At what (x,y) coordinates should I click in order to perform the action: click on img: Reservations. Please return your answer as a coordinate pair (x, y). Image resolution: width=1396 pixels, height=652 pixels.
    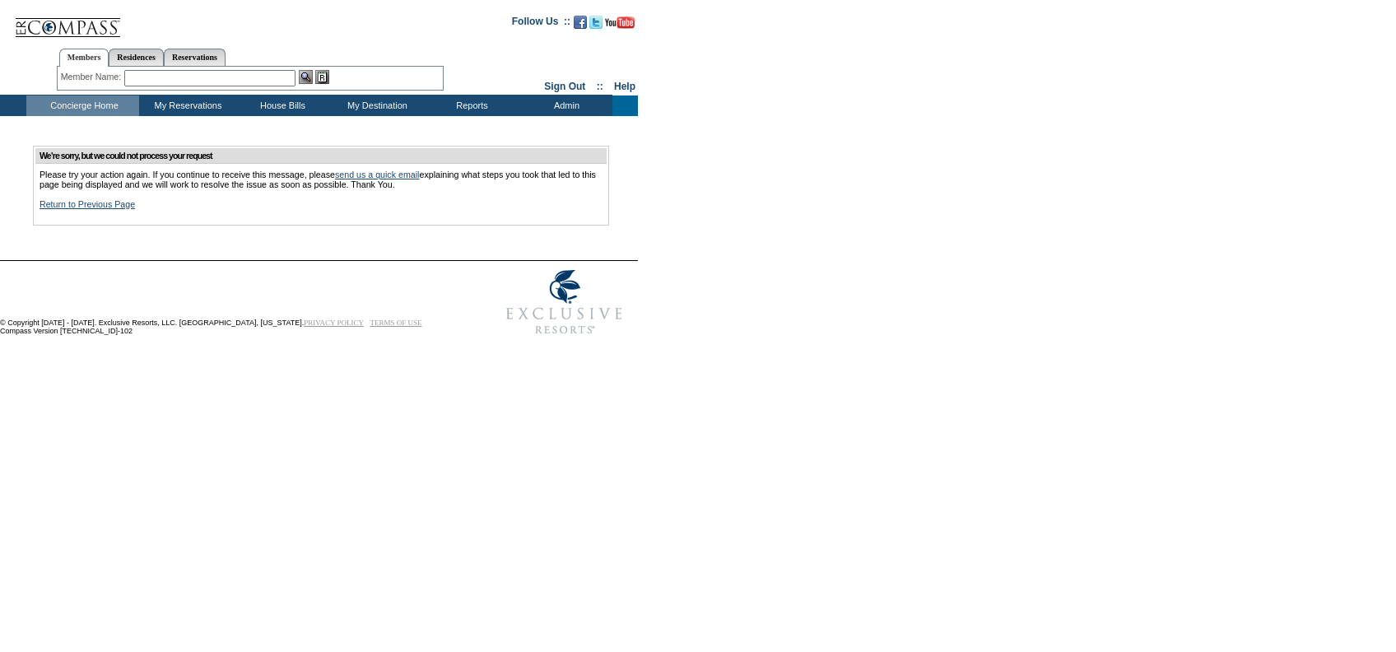
    Looking at the image, I should click on (322, 77).